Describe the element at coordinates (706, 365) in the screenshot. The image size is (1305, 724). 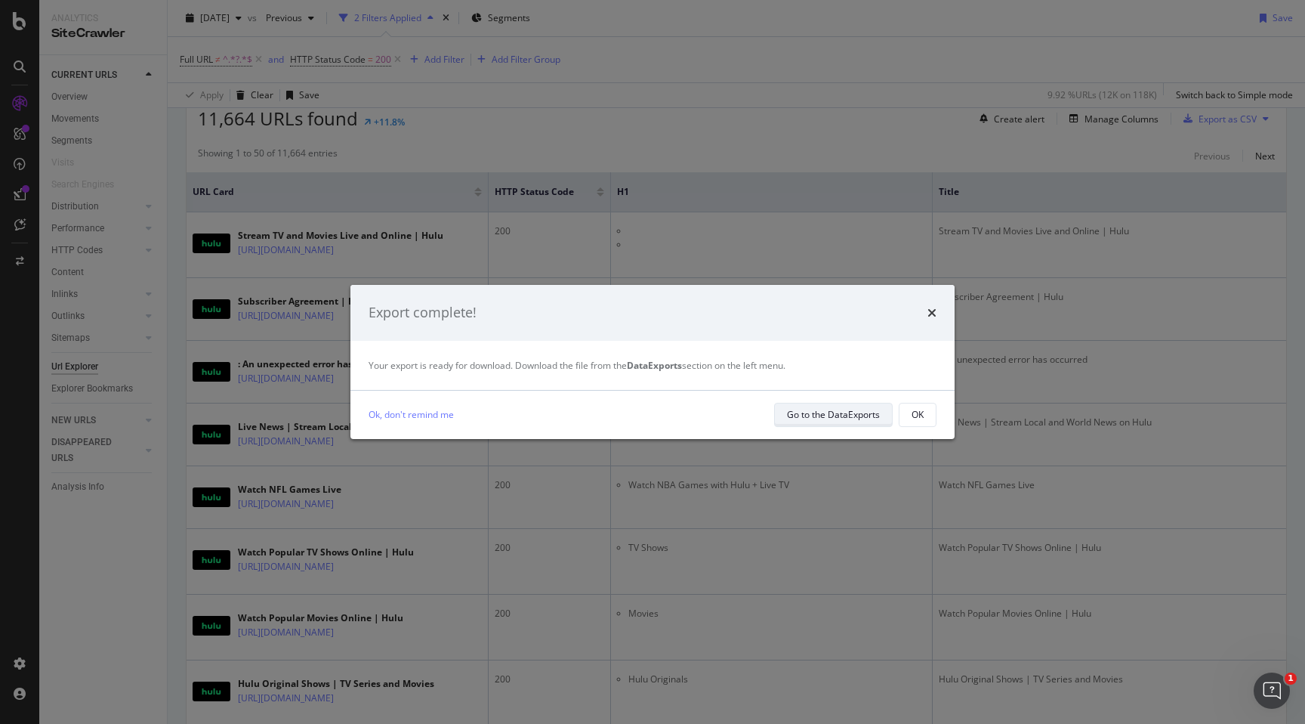
I see `span: section on the left menu.` at that location.